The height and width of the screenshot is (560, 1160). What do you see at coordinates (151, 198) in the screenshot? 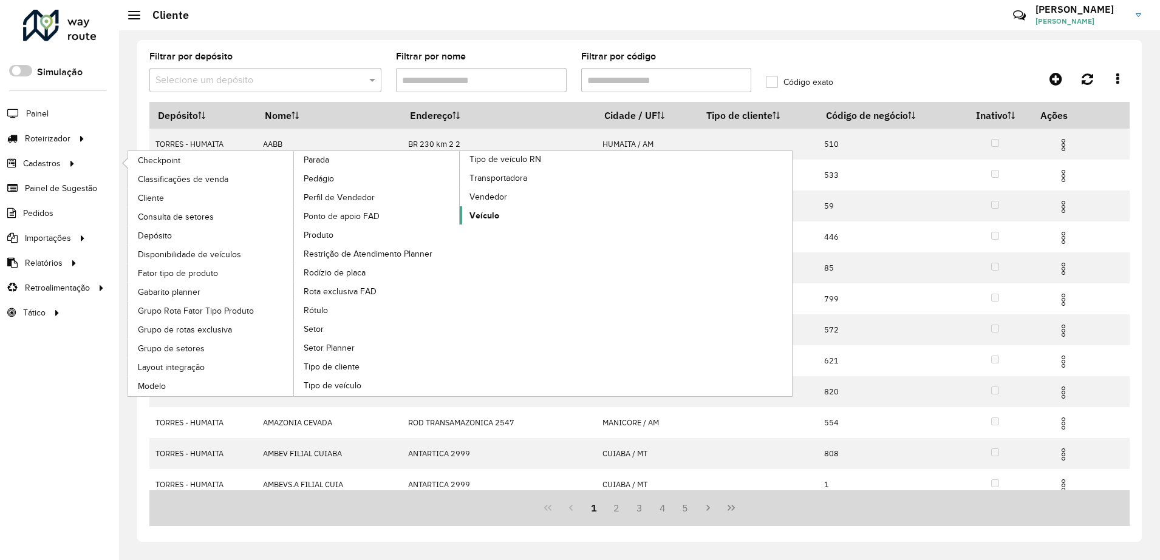
I see `span: Cliente` at bounding box center [151, 198].